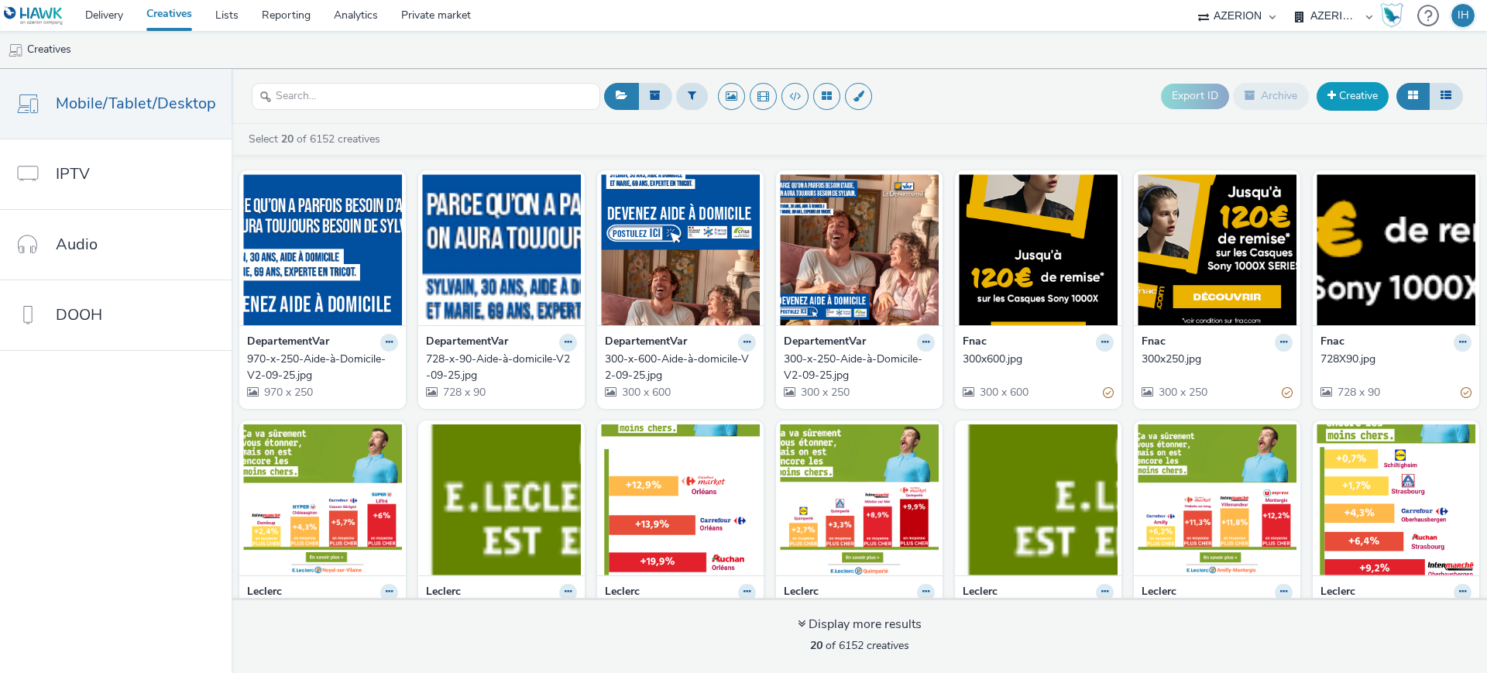 This screenshot has height=673, width=1487. What do you see at coordinates (1446, 96) in the screenshot?
I see `button: Table` at bounding box center [1446, 96].